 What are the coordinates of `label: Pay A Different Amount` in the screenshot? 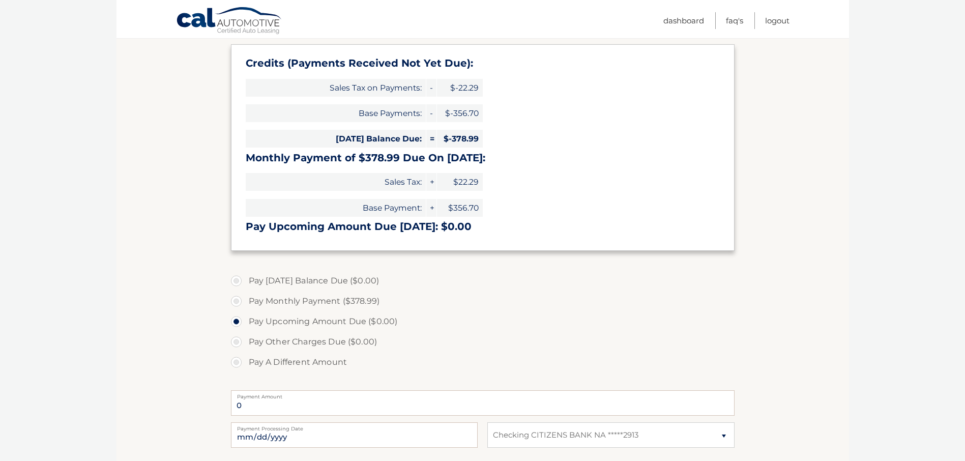 It's located at (483, 362).